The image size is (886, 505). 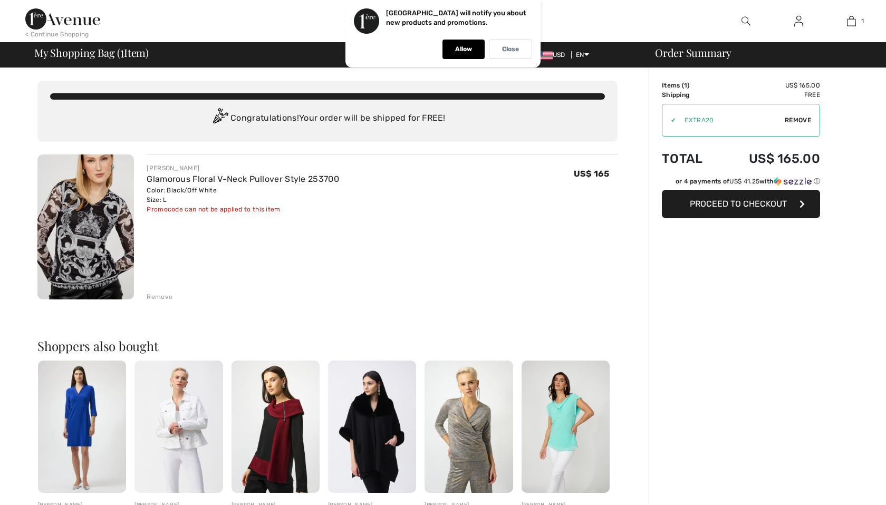 What do you see at coordinates (582, 55) in the screenshot?
I see `span: EN` at bounding box center [582, 55].